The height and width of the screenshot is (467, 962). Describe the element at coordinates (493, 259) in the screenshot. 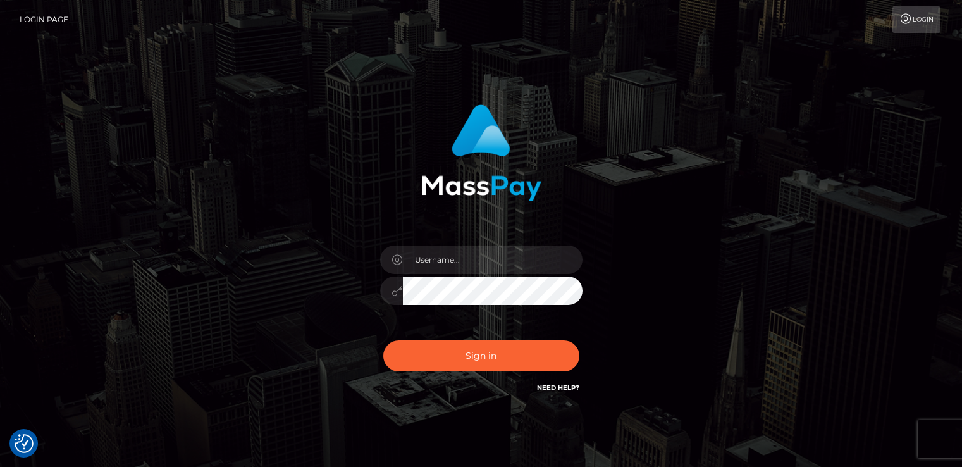

I see `input: Username...` at that location.